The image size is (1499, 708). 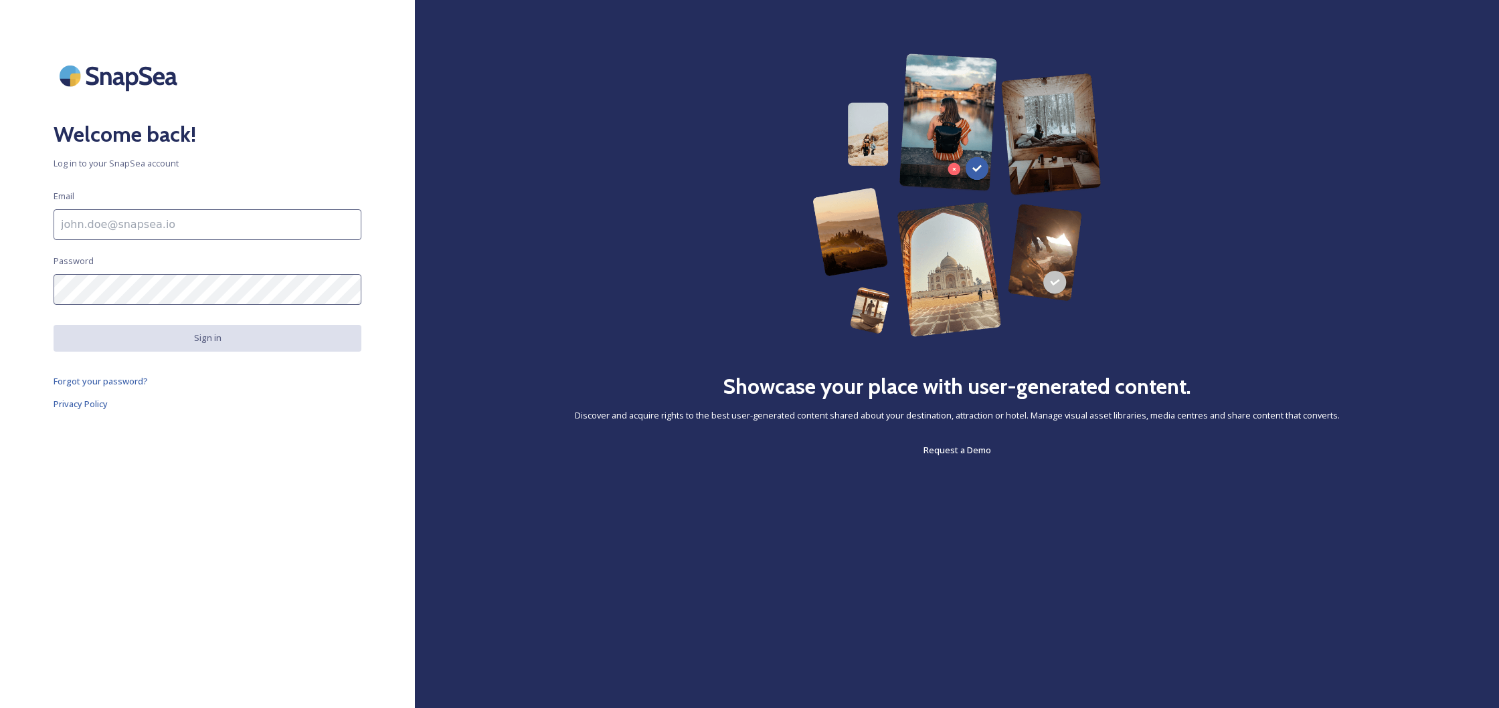 What do you see at coordinates (64, 196) in the screenshot?
I see `span: Email` at bounding box center [64, 196].